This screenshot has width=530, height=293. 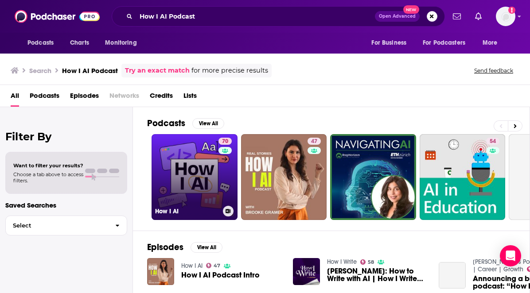 What do you see at coordinates (493, 142) in the screenshot?
I see `span: 54` at bounding box center [493, 142].